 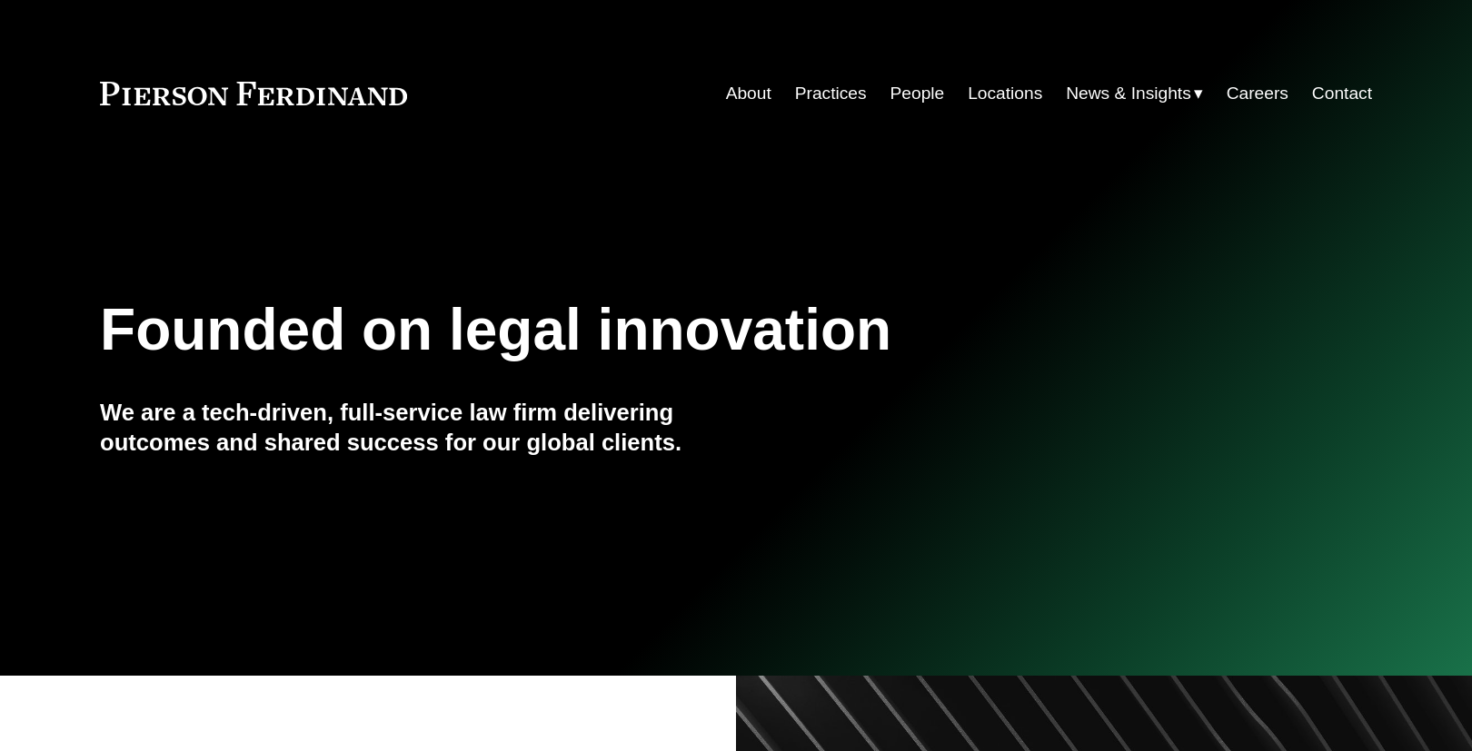 What do you see at coordinates (1257, 94) in the screenshot?
I see `a: Careers` at bounding box center [1257, 94].